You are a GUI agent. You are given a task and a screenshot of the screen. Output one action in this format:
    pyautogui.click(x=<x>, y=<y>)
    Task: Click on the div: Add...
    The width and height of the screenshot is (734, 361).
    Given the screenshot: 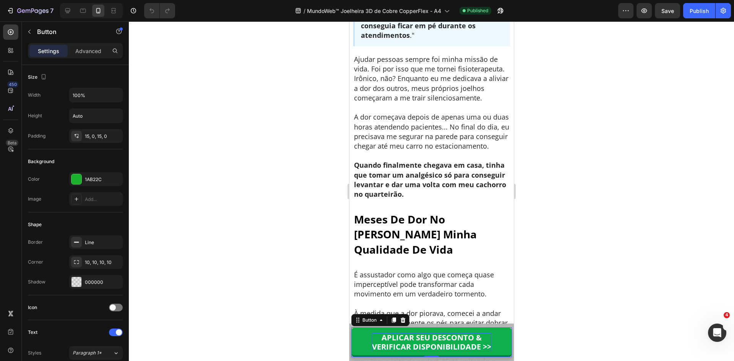 What is the action you would take?
    pyautogui.click(x=103, y=200)
    